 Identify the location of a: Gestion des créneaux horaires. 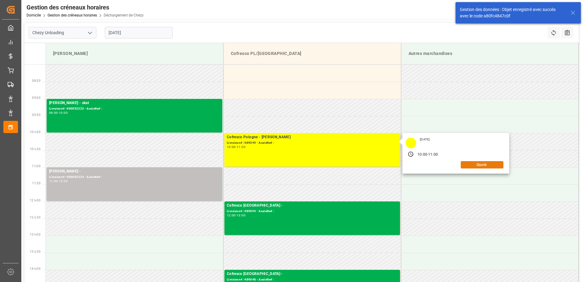
(72, 15).